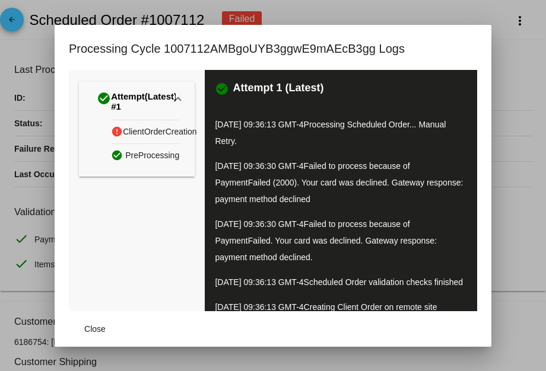  What do you see at coordinates (160, 132) in the screenshot?
I see `span: ClientOrderCreation` at bounding box center [160, 132].